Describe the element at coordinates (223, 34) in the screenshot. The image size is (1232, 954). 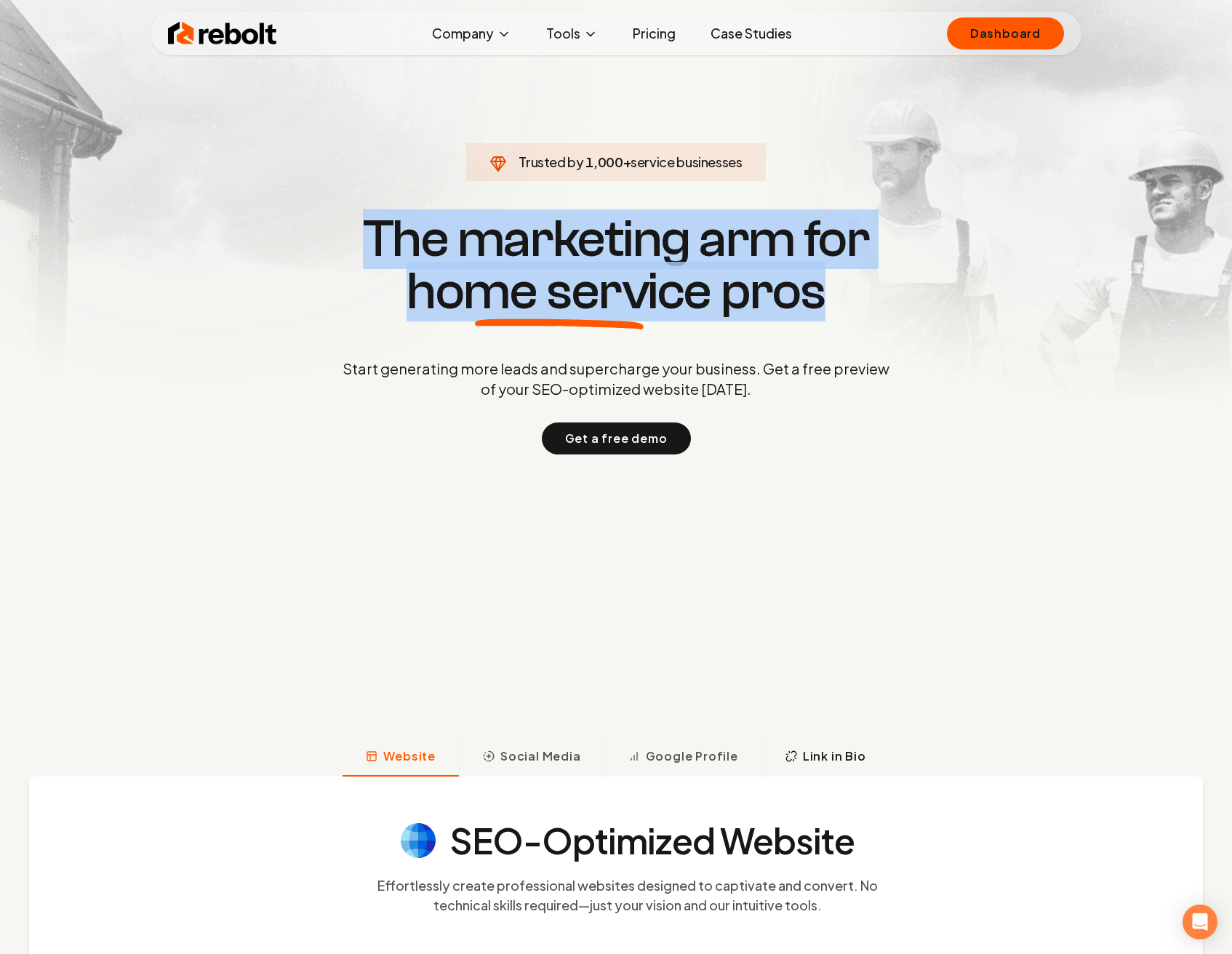
I see `img: Rebolt Logo` at that location.